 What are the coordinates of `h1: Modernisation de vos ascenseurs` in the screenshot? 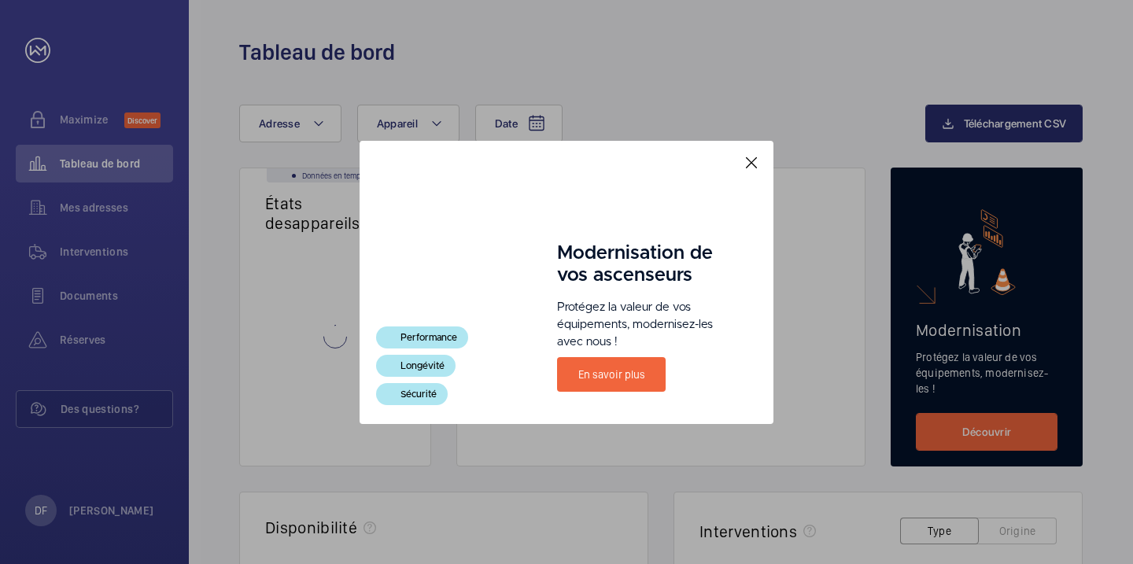 It's located at (645, 264).